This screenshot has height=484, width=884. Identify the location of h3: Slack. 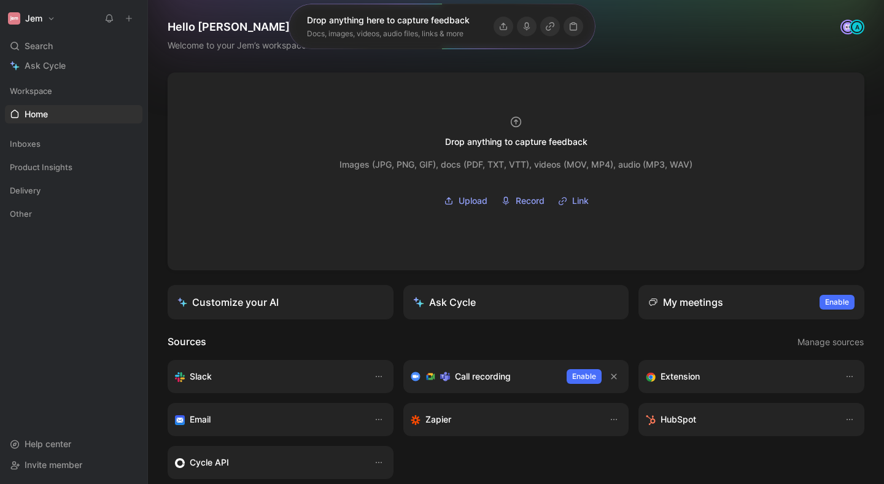
(201, 376).